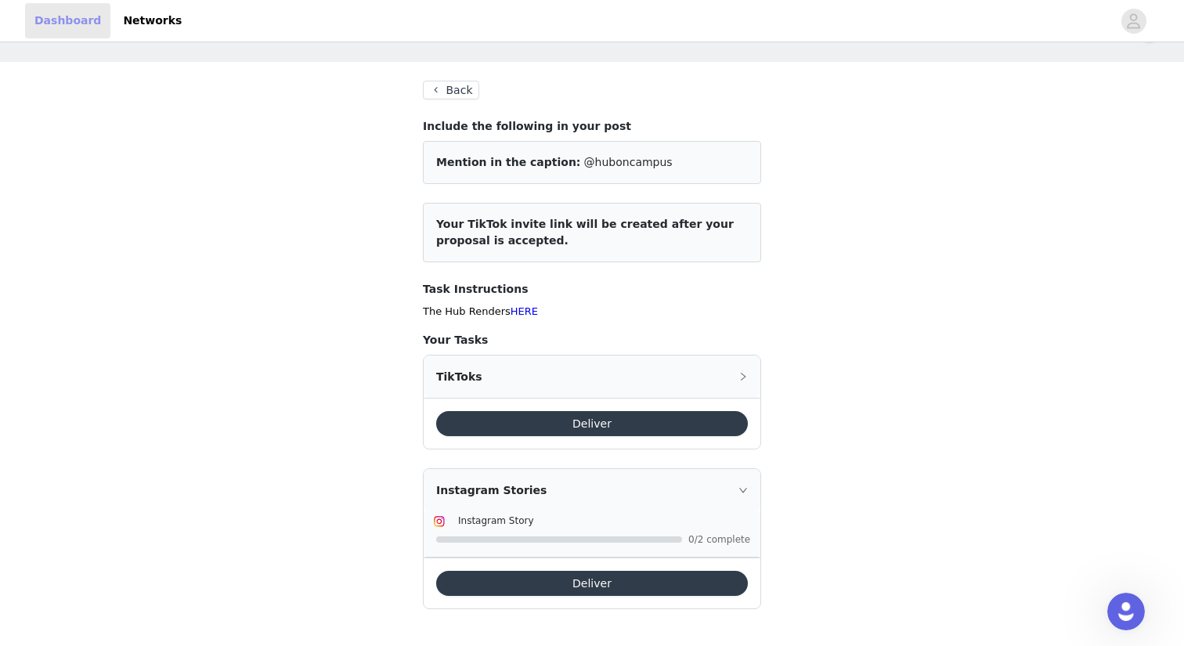 This screenshot has width=1184, height=646. What do you see at coordinates (67, 20) in the screenshot?
I see `a: Dashboard` at bounding box center [67, 20].